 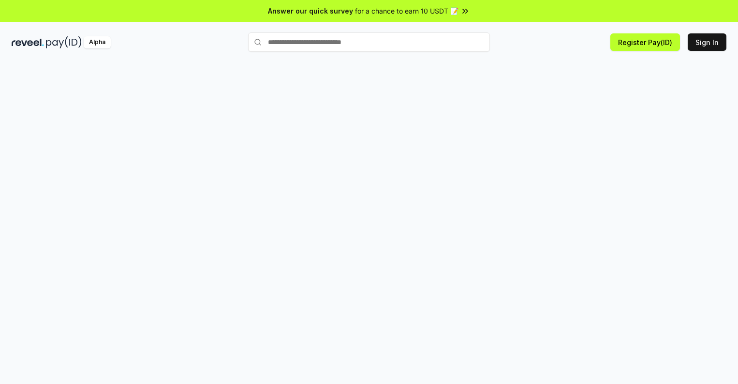 I want to click on div: Alpha, so click(x=97, y=42).